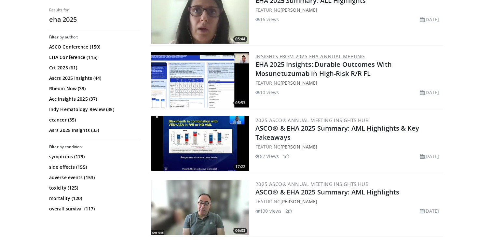 Image resolution: width=492 pixels, height=243 pixels. I want to click on a: overall survival (117), so click(94, 208).